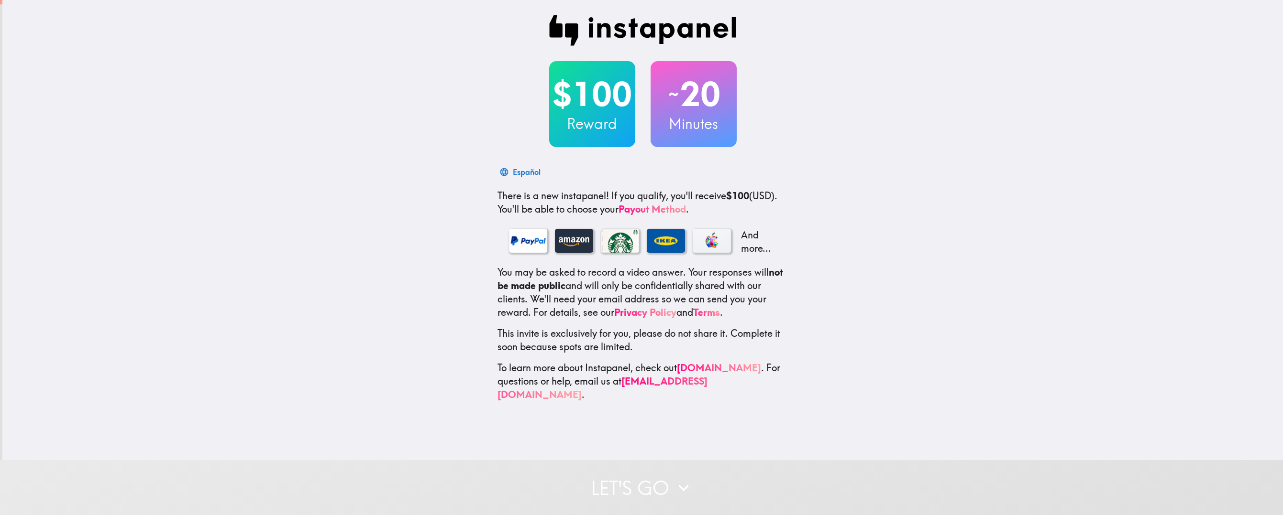  Describe the element at coordinates (592, 94) in the screenshot. I see `h2: $100` at that location.